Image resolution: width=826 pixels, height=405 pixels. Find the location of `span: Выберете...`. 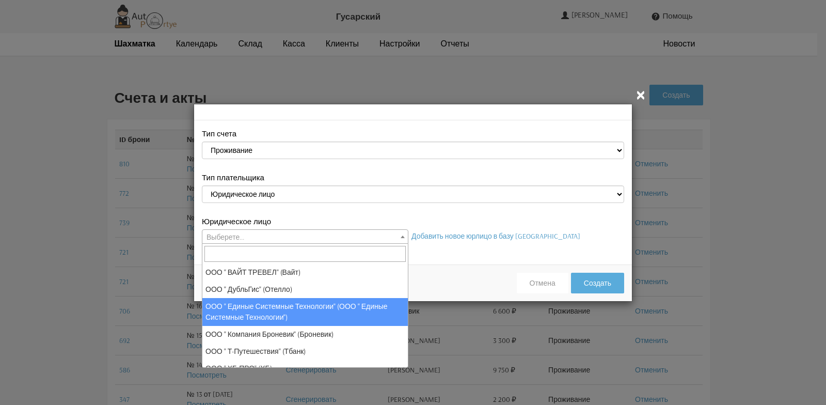

span: Выберете... is located at coordinates (225, 237).